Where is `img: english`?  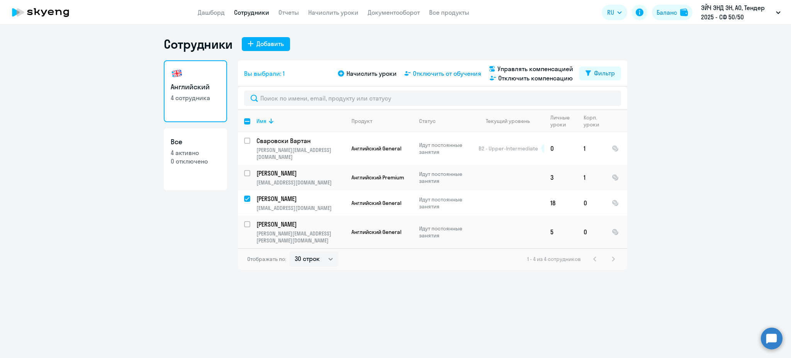
img: english is located at coordinates (177, 73).